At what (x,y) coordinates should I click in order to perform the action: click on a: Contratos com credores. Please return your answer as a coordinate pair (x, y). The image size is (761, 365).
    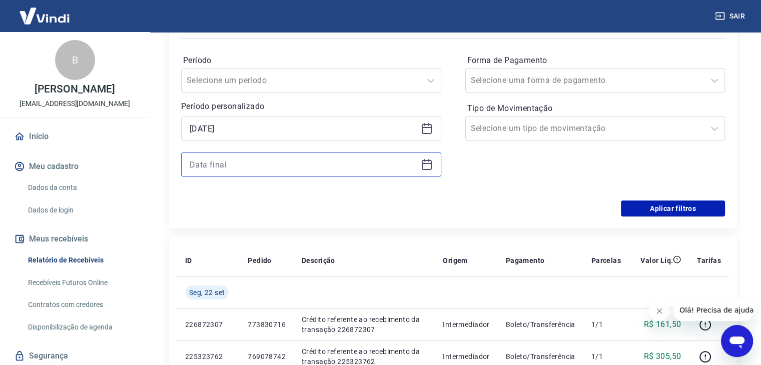
    Looking at the image, I should click on (81, 305).